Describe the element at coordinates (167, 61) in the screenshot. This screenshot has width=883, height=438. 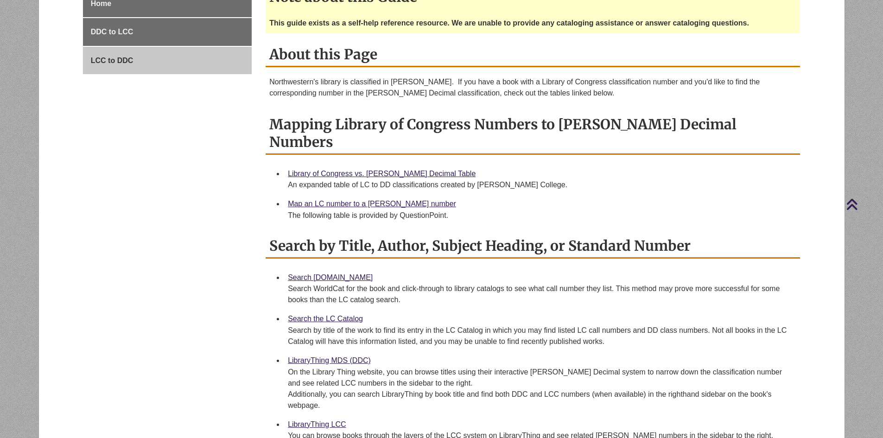
I see `a: LCC to DDC` at that location.